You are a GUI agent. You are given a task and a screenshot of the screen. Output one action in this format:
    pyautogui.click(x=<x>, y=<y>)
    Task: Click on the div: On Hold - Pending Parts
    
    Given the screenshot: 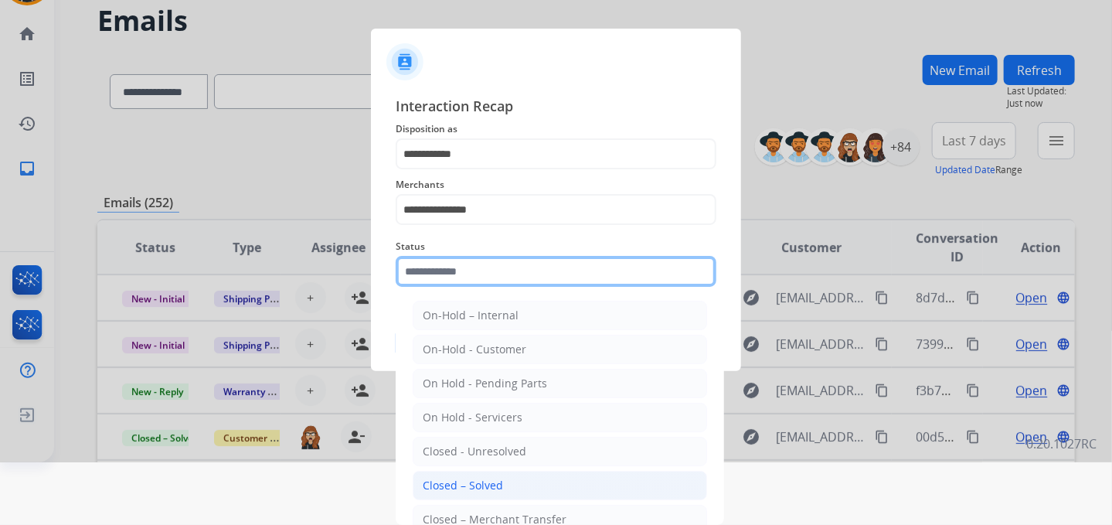 What is the action you would take?
    pyautogui.click(x=484, y=383)
    